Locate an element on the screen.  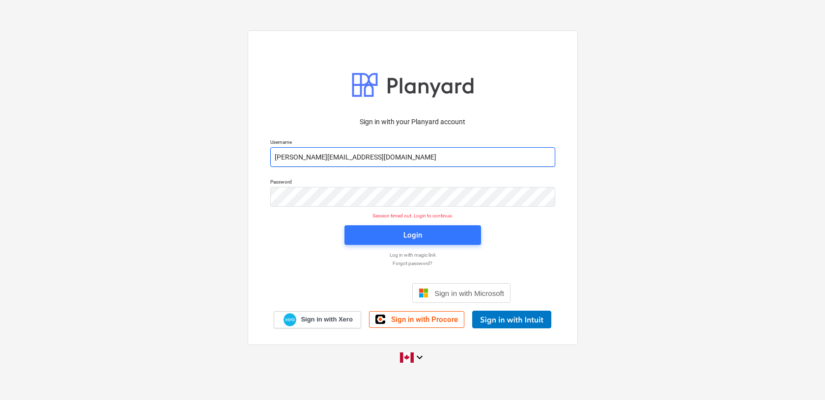
div: Login is located at coordinates (413, 235).